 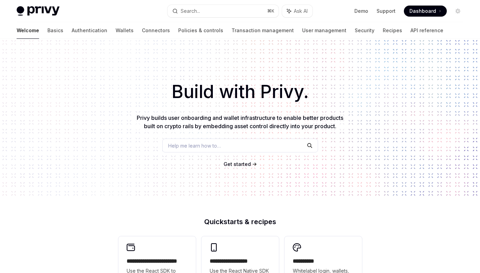 What do you see at coordinates (201, 30) in the screenshot?
I see `a: Policies & controls` at bounding box center [201, 30].